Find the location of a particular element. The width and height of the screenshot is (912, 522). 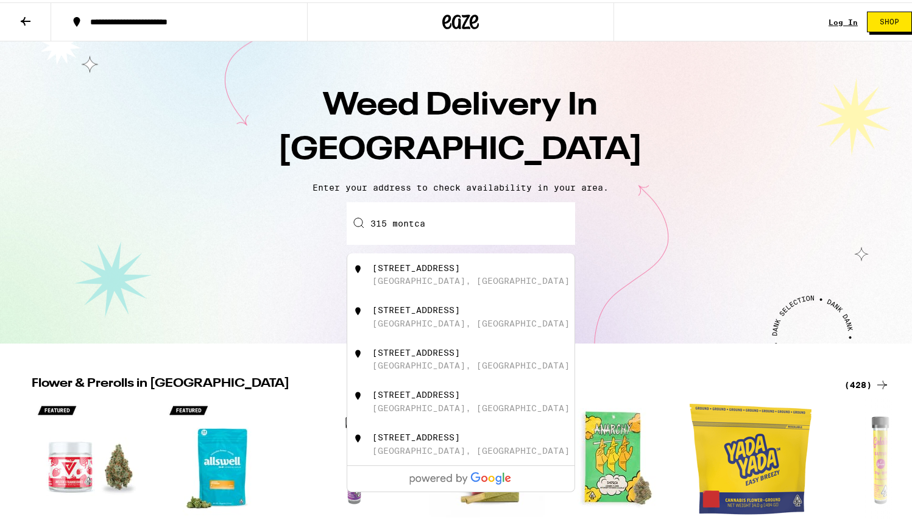

img: Allswell - Jack's Revenge - 14g is located at coordinates (224, 457).